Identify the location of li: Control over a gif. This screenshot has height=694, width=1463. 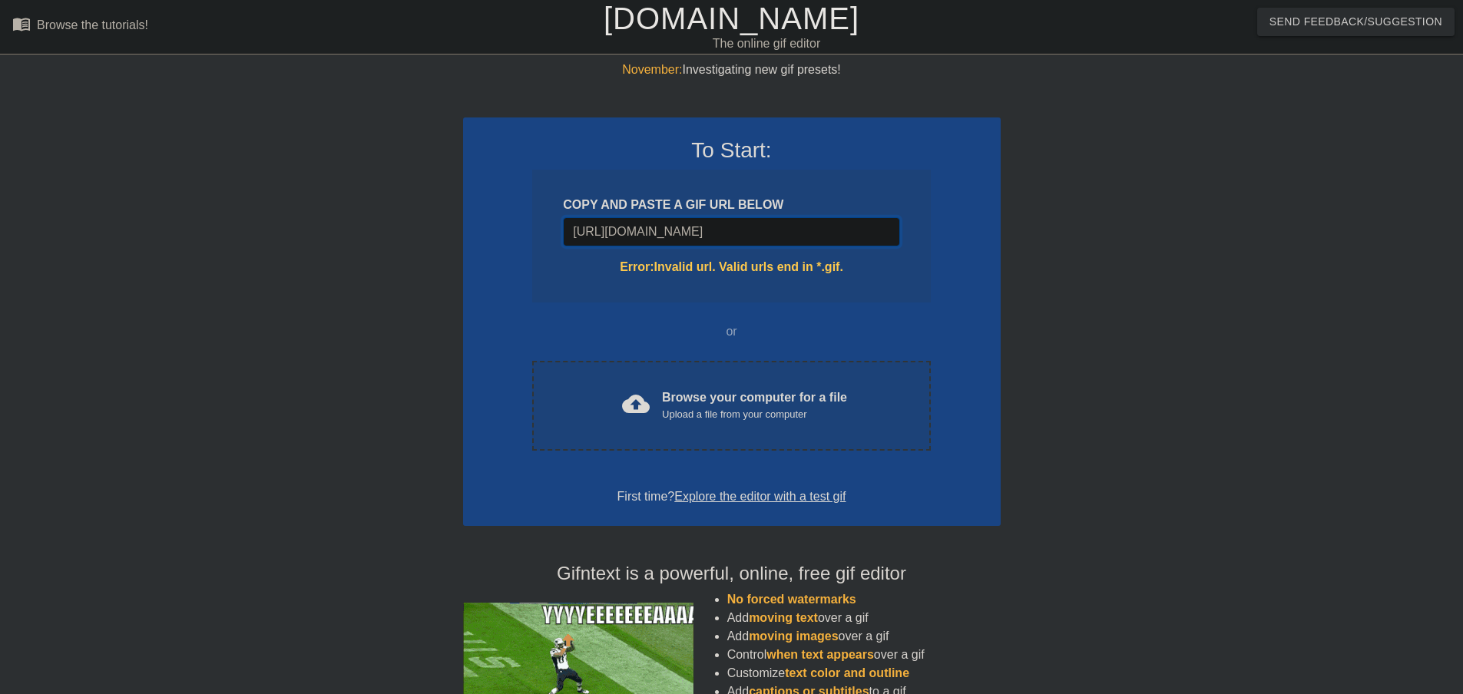
(864, 655).